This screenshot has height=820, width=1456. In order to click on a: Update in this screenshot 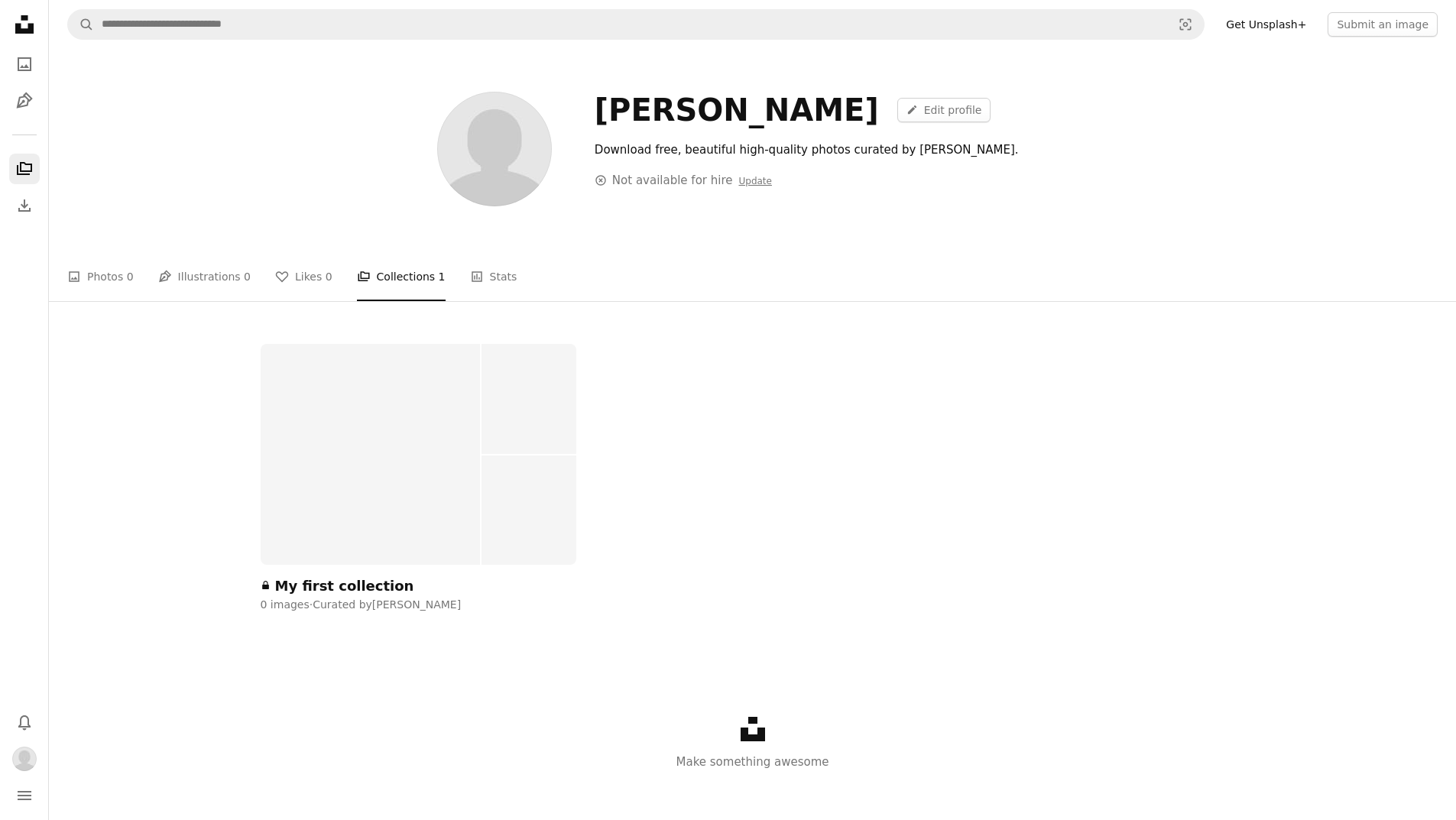, I will do `click(755, 181)`.